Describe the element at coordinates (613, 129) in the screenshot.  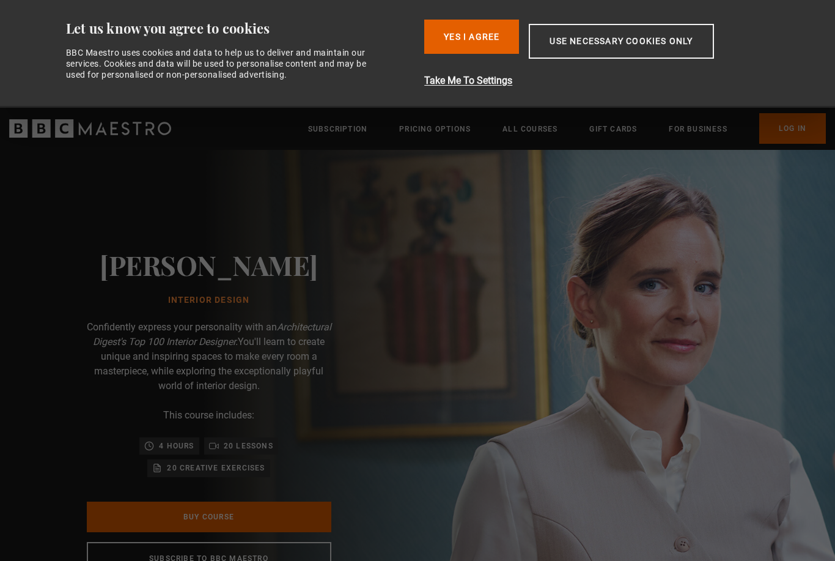
I see `a: Gift Cards` at that location.